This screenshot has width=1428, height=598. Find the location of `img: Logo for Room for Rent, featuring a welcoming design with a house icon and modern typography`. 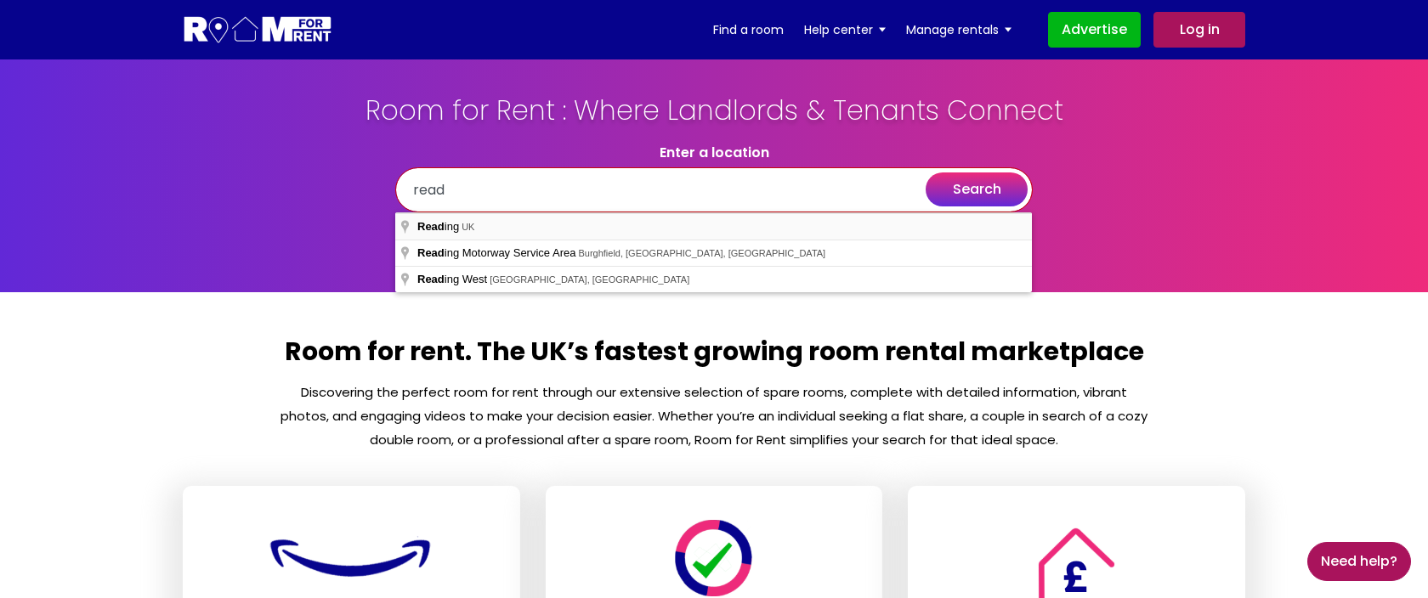

img: Logo for Room for Rent, featuring a welcoming design with a house icon and modern typography is located at coordinates (257, 30).